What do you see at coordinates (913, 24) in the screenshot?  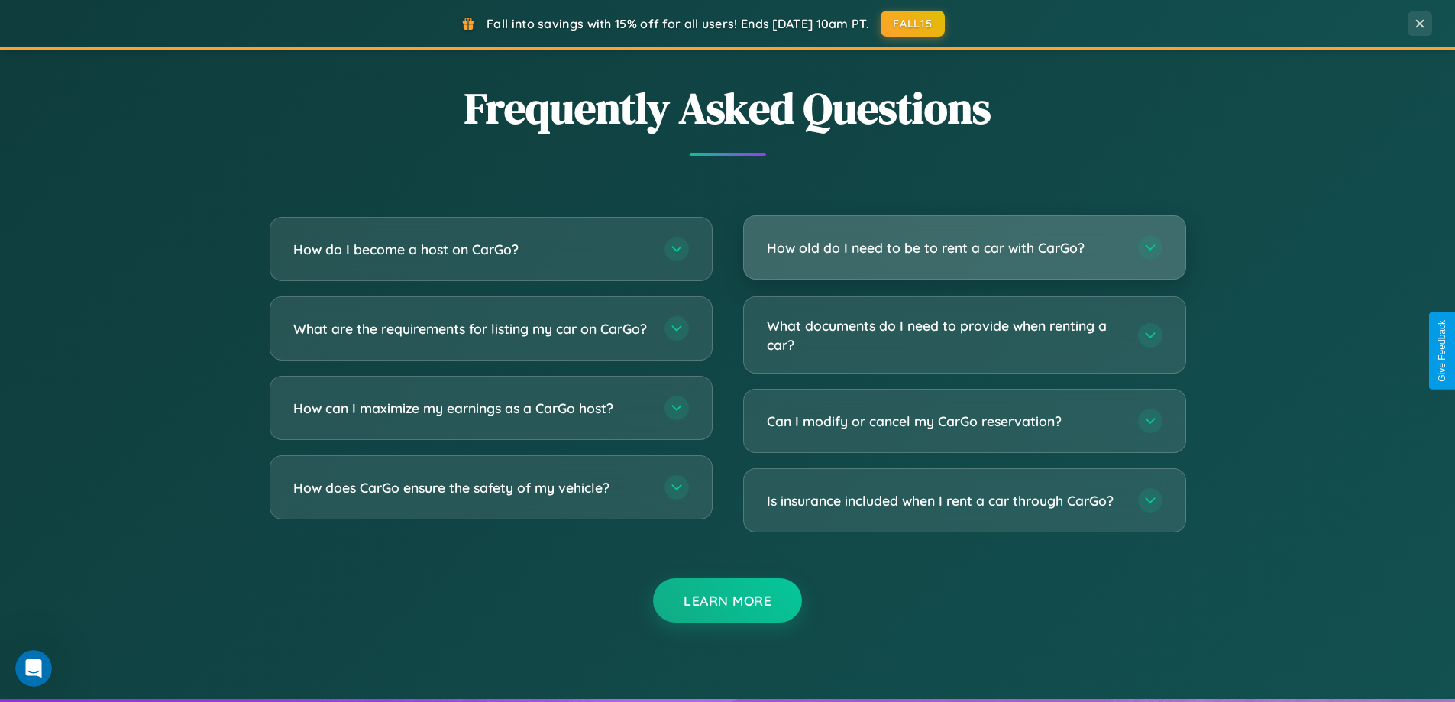 I see `button: FALL15` at bounding box center [913, 24].